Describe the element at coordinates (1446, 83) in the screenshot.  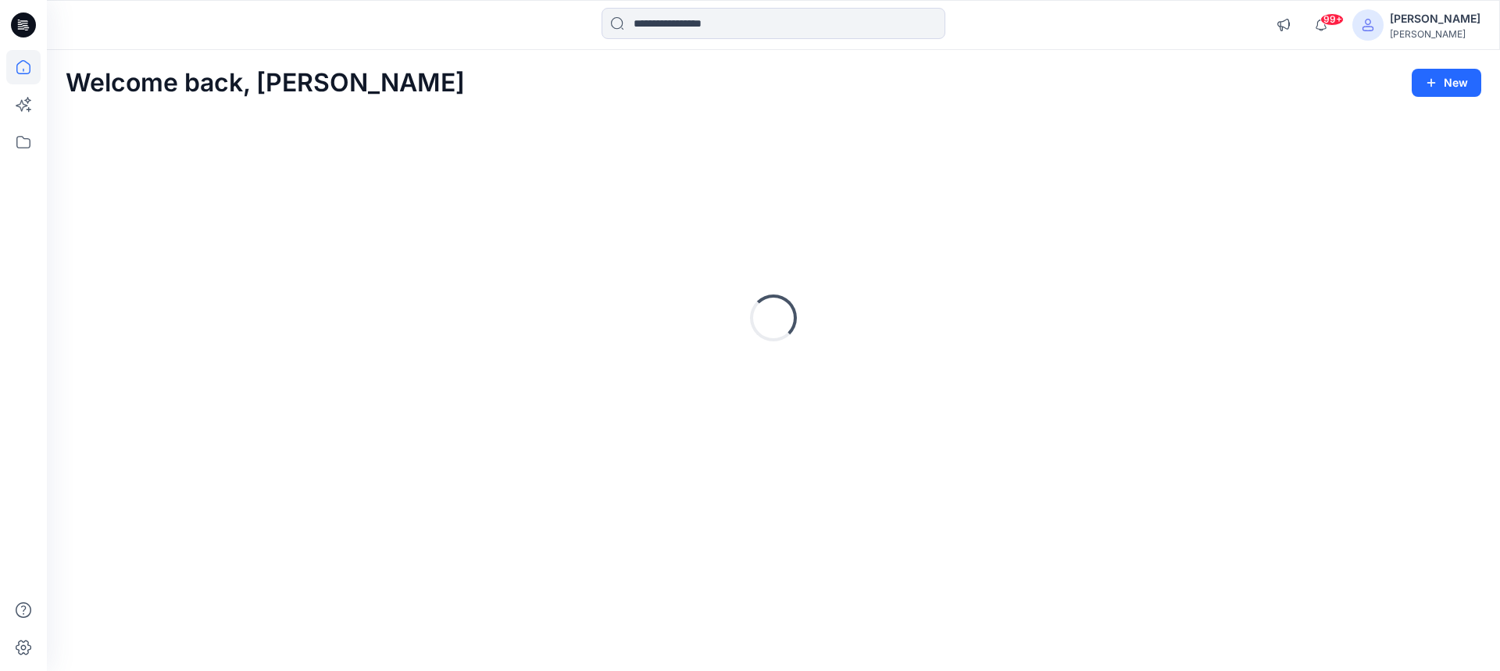
I see `button: New` at that location.